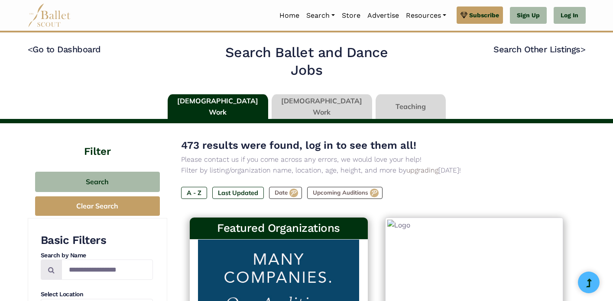 This screenshot has height=301, width=613. What do you see at coordinates (426, 16) in the screenshot?
I see `a: Resources` at bounding box center [426, 16].